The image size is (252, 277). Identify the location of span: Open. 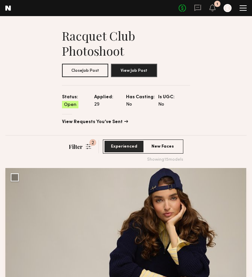
(70, 105).